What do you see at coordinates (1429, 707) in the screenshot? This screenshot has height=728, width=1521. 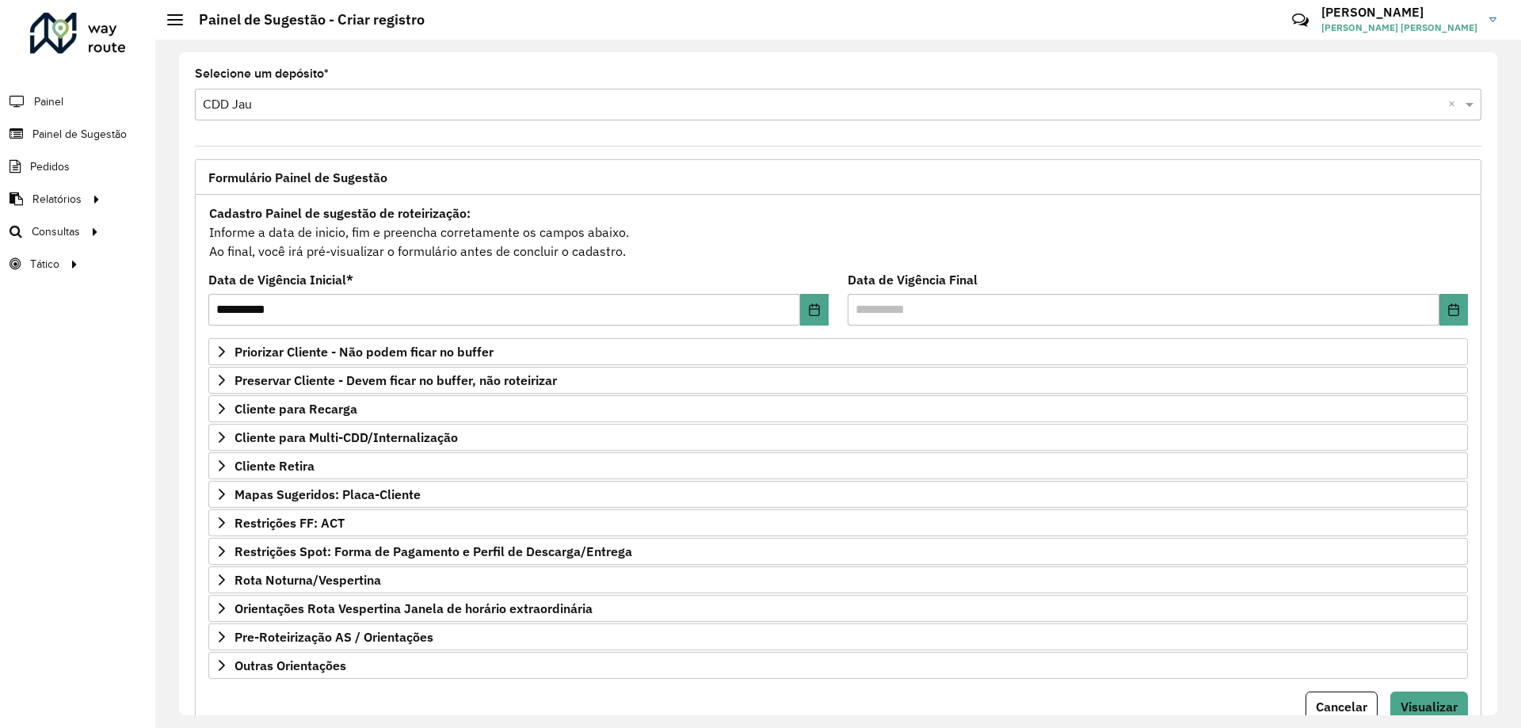 I see `span: Visualizar` at bounding box center [1429, 707].